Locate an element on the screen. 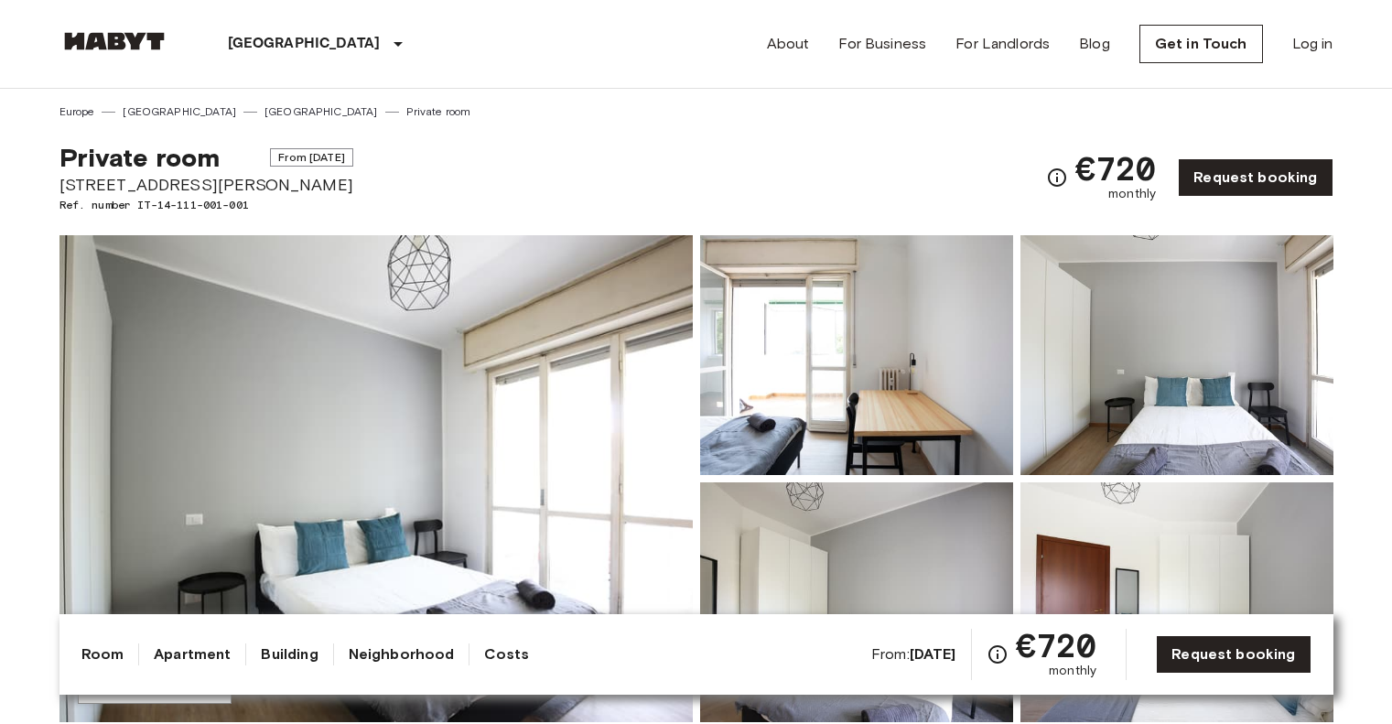  a: Apartment is located at coordinates (192, 654).